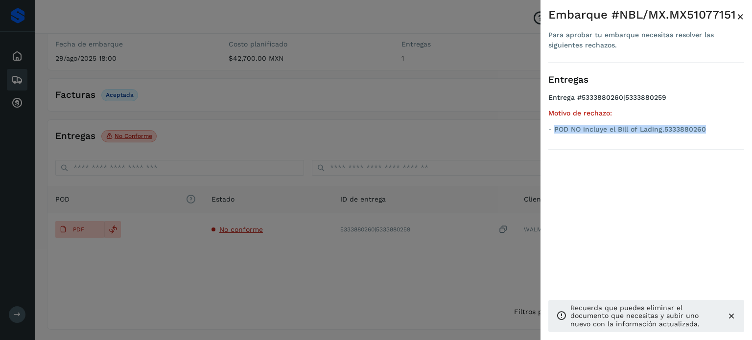  Describe the element at coordinates (646, 80) in the screenshot. I see `h3: Entregas` at that location.